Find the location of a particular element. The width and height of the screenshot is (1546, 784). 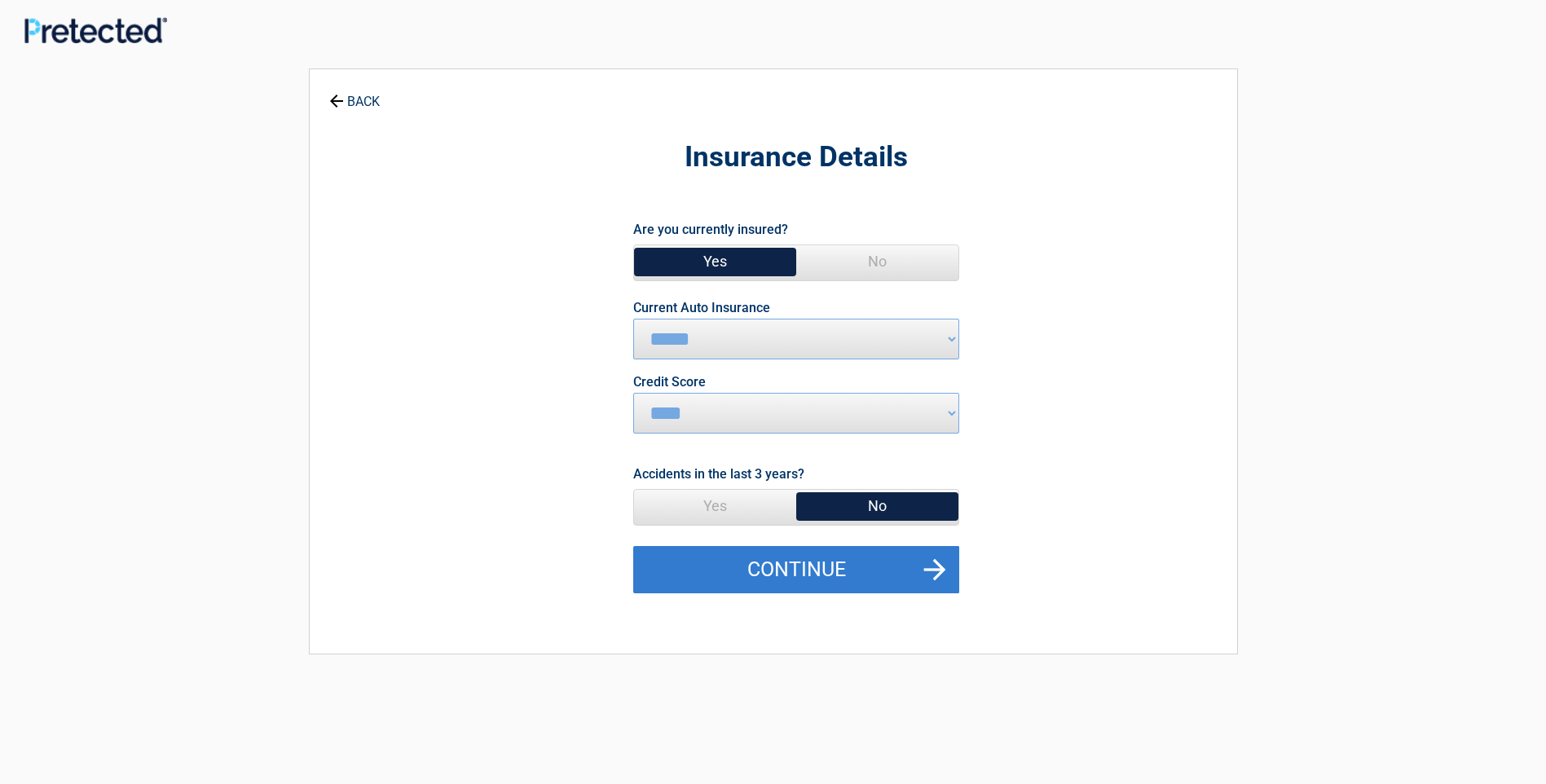

label: Credit Score is located at coordinates (669, 382).